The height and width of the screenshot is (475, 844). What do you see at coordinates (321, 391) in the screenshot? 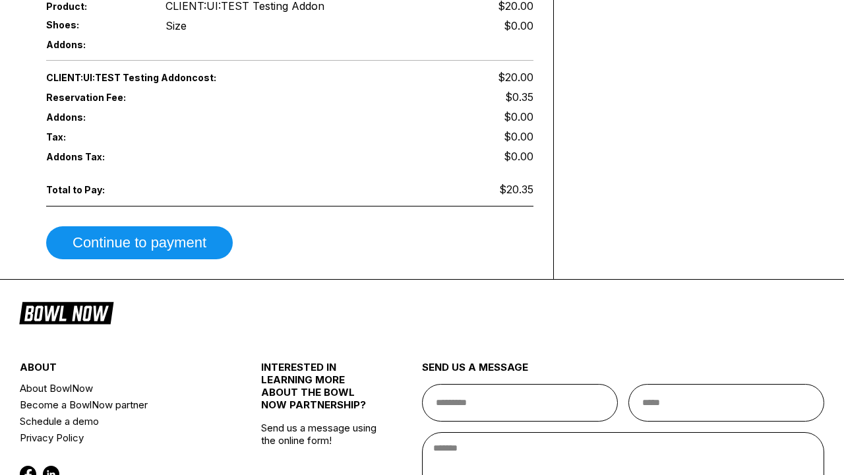
I see `div: INTERESTED IN LEARNING MORE ABOUT THE BOWL NOW PARTNERSHIP?` at bounding box center [321, 391].